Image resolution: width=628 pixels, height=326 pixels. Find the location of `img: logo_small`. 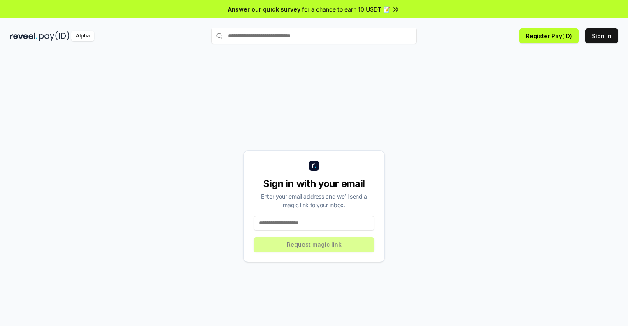

img: logo_small is located at coordinates (314, 166).